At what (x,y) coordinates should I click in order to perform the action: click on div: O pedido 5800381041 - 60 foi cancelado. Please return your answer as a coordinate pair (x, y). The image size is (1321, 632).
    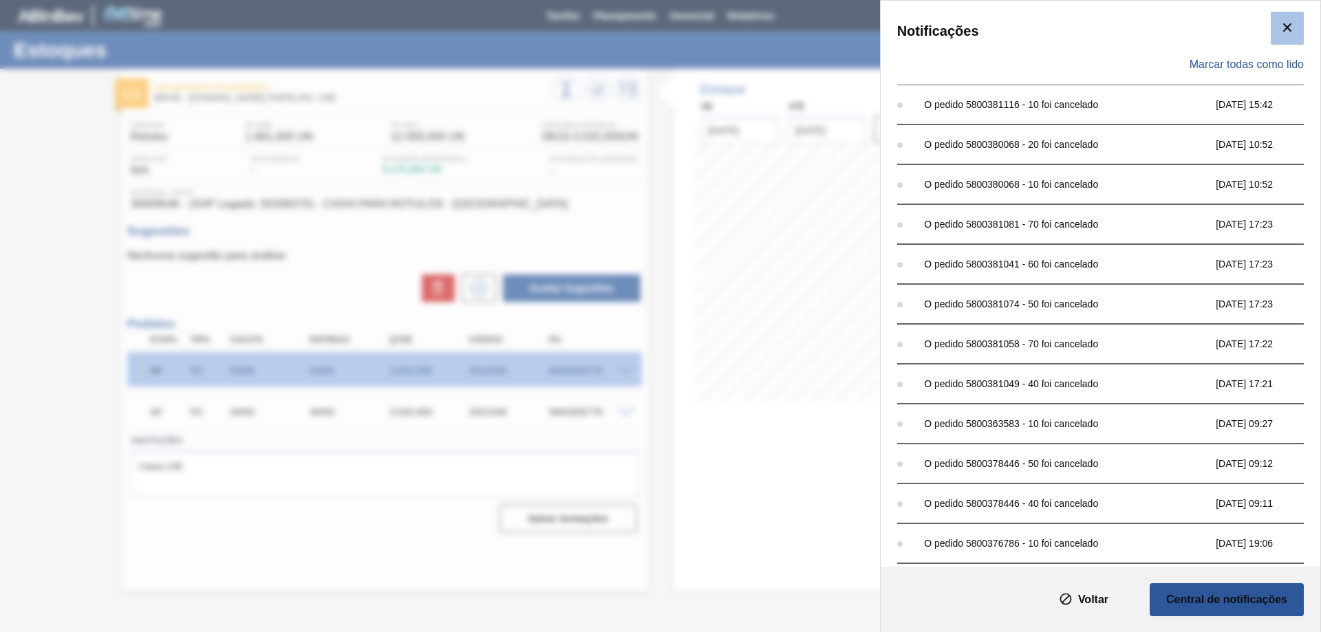
    Looking at the image, I should click on (1067, 264).